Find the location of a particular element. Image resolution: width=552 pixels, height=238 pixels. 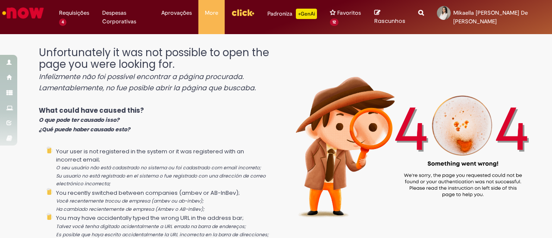

i: ¿Qué puede haber causado esto? is located at coordinates (85, 129).